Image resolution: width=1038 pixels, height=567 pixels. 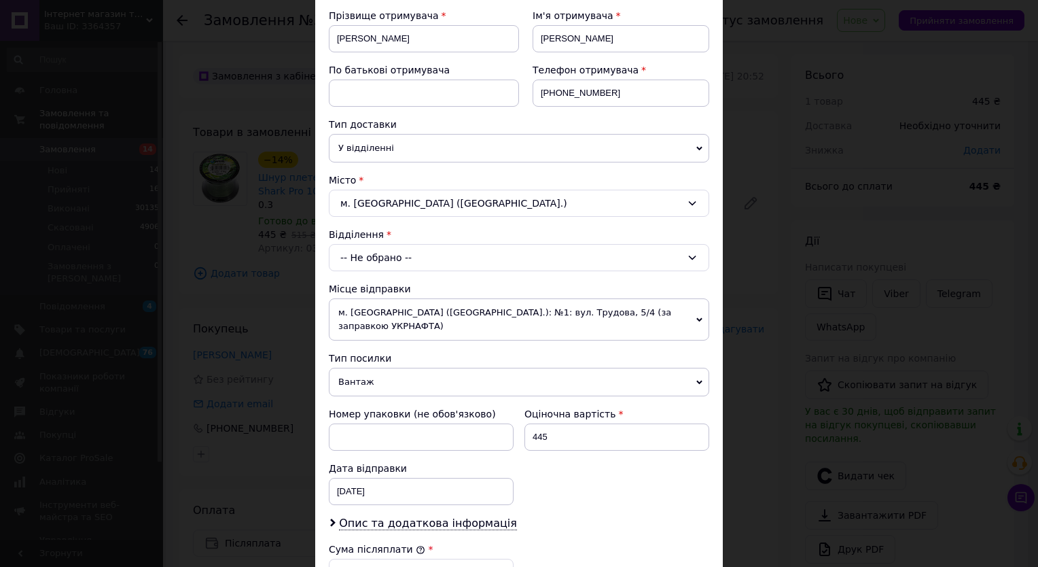 What do you see at coordinates (573, 16) in the screenshot?
I see `span: Ім'я отримувача` at bounding box center [573, 16].